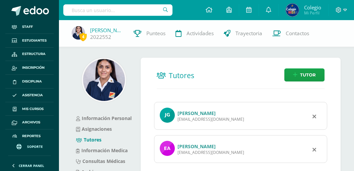 The image size is (354, 171). What do you see at coordinates (156, 33) in the screenshot?
I see `span: Punteos` at bounding box center [156, 33].